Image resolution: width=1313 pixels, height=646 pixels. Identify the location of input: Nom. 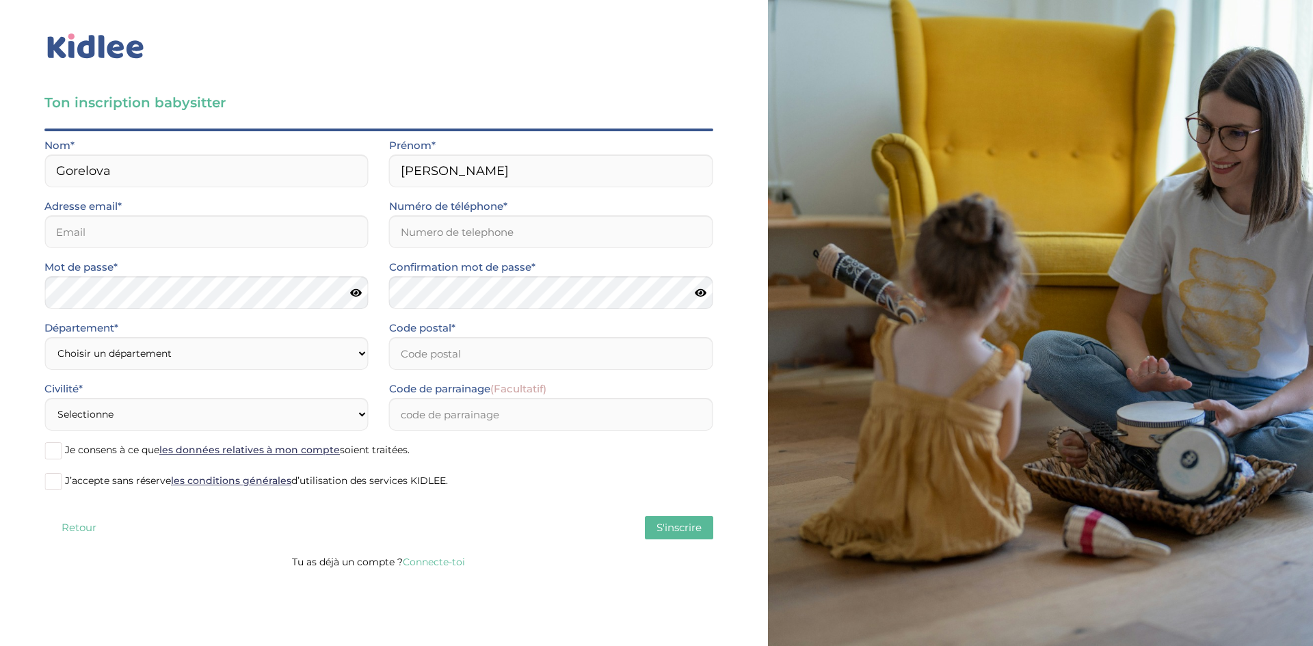
(206, 171).